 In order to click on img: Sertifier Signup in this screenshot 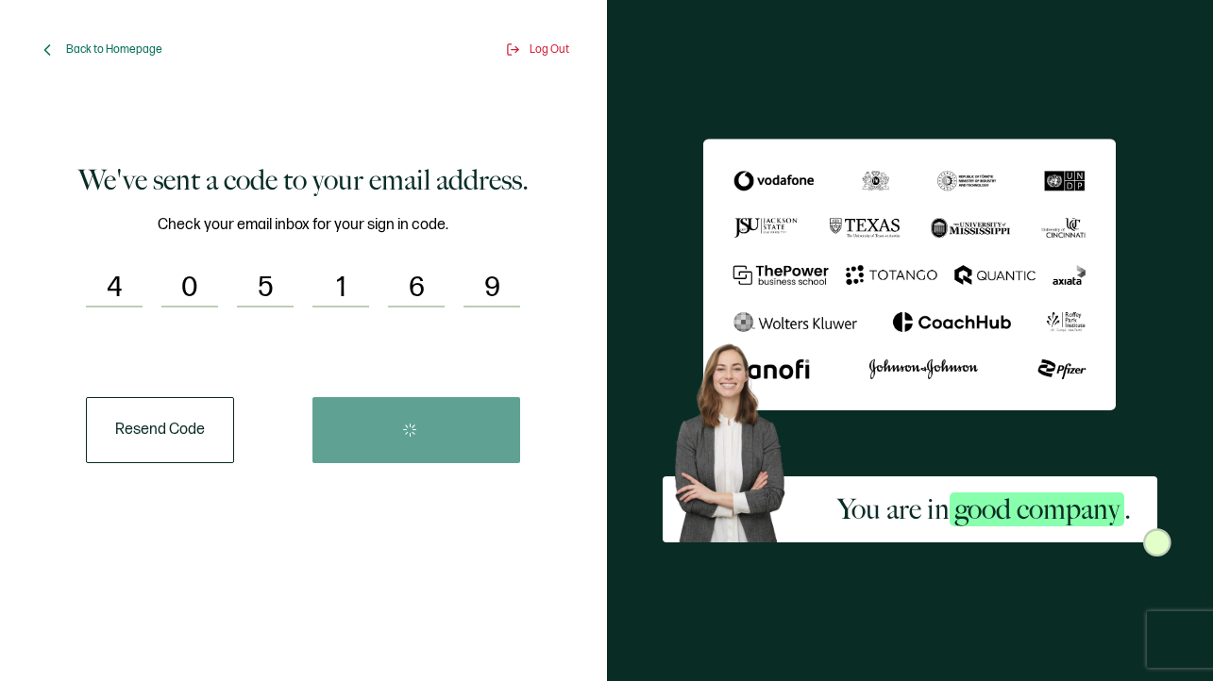, I will do `click(1157, 543)`.